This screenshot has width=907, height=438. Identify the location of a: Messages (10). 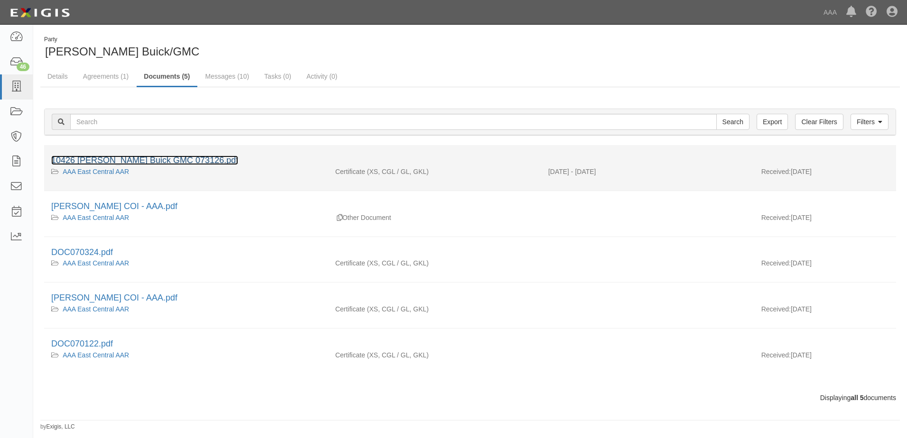
(227, 76).